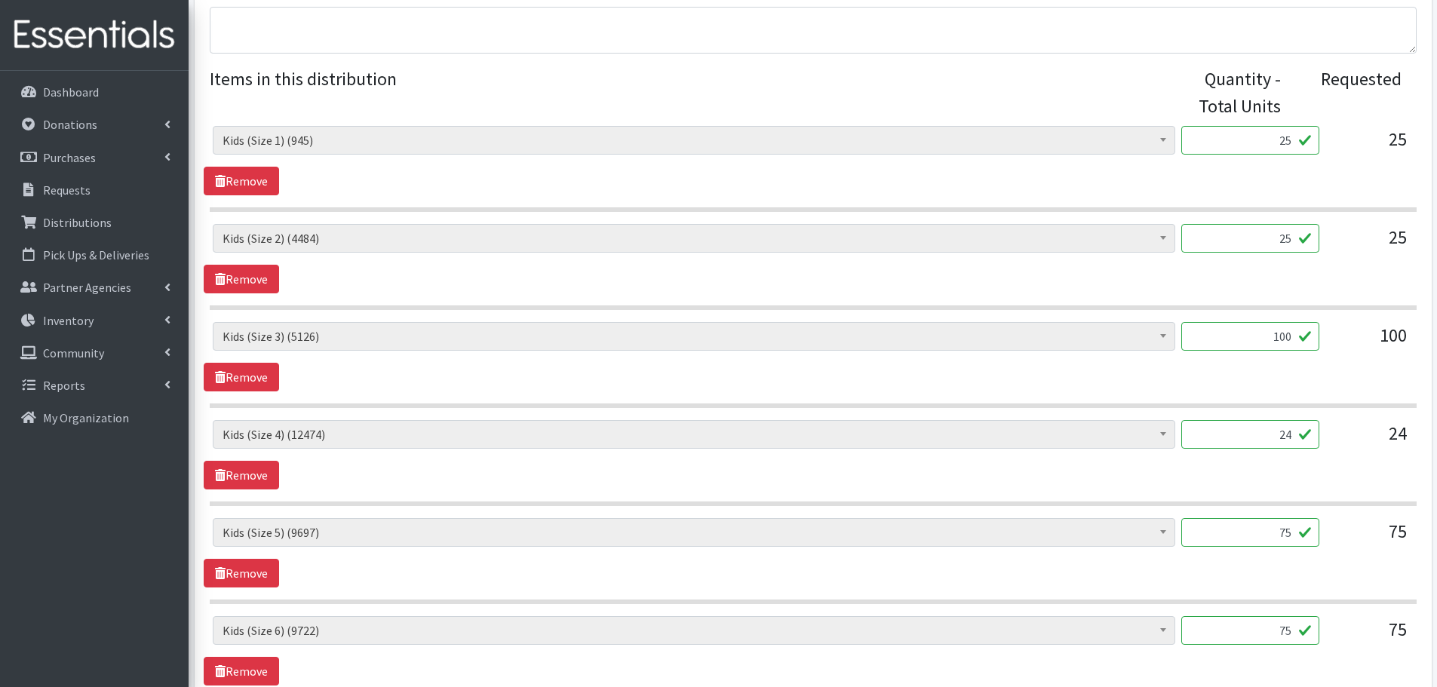 This screenshot has height=687, width=1437. What do you see at coordinates (94, 223) in the screenshot?
I see `a: Distributions` at bounding box center [94, 223].